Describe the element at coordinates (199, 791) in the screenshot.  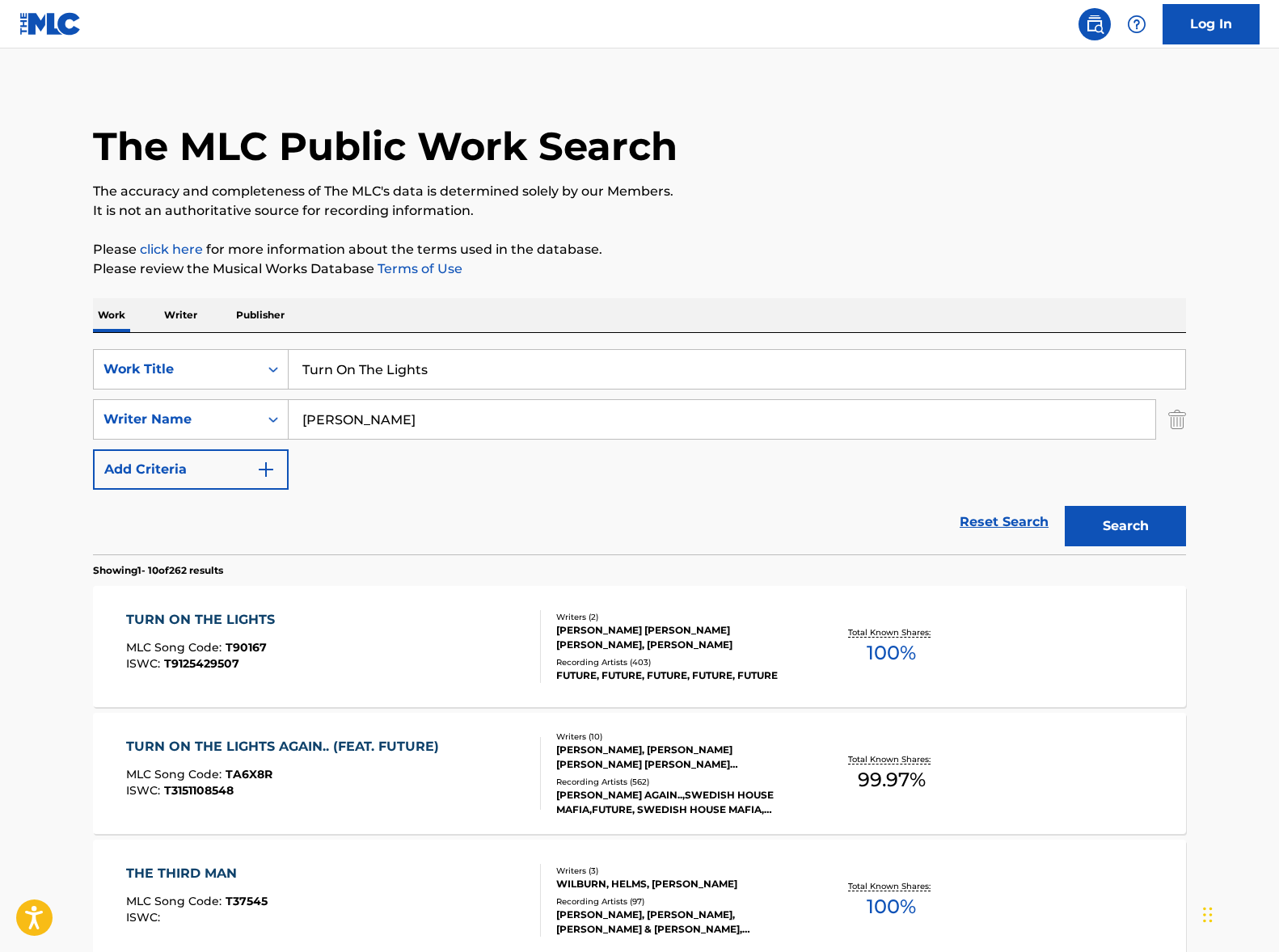
I see `span: T3151108548` at that location.